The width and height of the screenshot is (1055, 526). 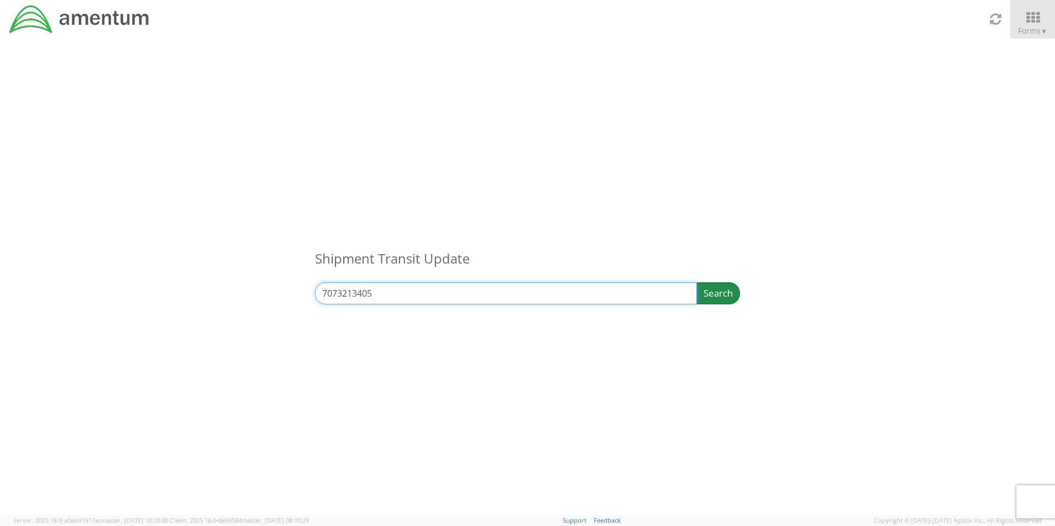 What do you see at coordinates (718, 294) in the screenshot?
I see `button: Search` at bounding box center [718, 294].